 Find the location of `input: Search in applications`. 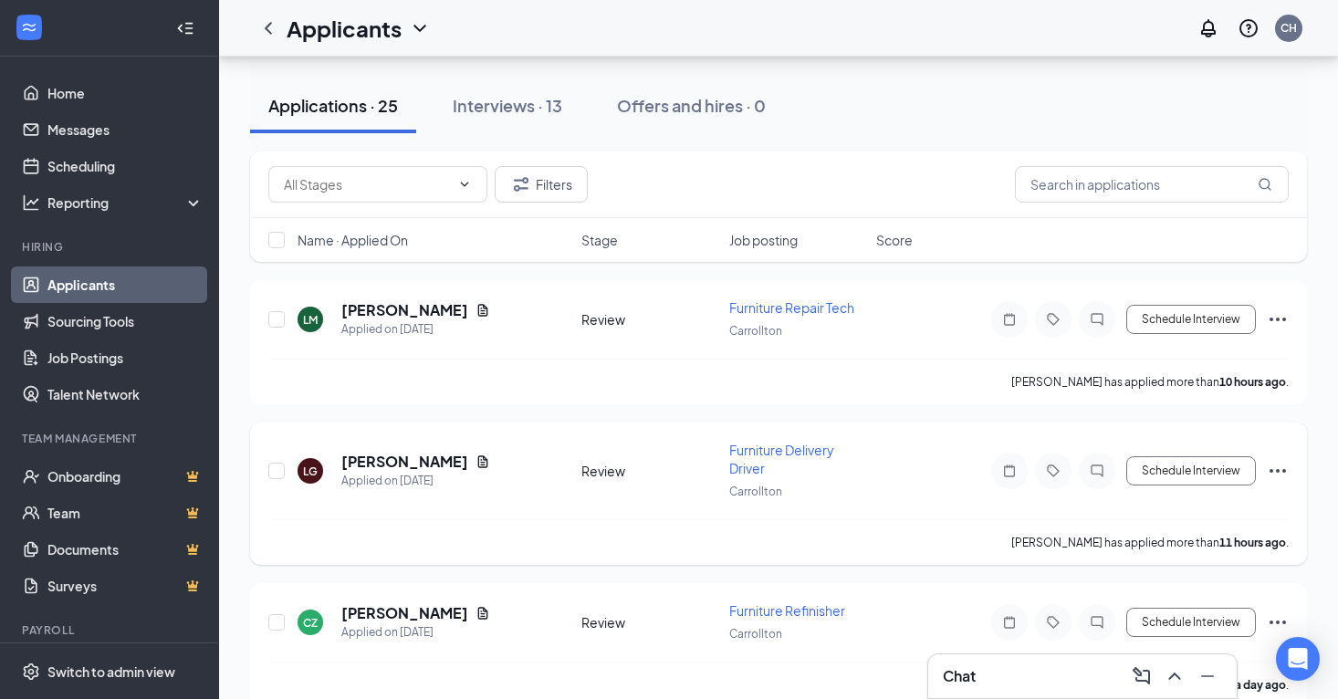

input: Search in applications is located at coordinates (1152, 184).